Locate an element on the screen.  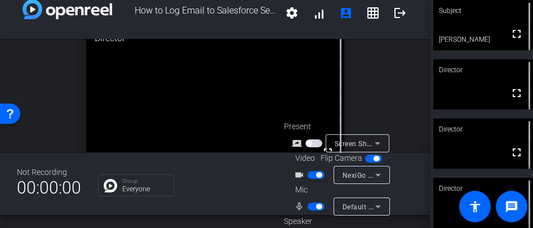
span: 00:00:00 is located at coordinates (49, 187).